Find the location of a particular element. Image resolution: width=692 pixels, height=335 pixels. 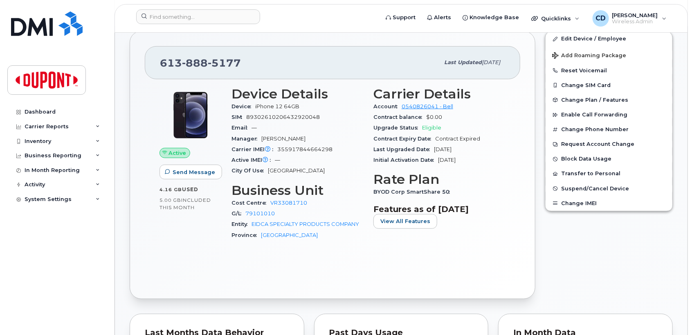

span: Contract balance is located at coordinates (400, 117).